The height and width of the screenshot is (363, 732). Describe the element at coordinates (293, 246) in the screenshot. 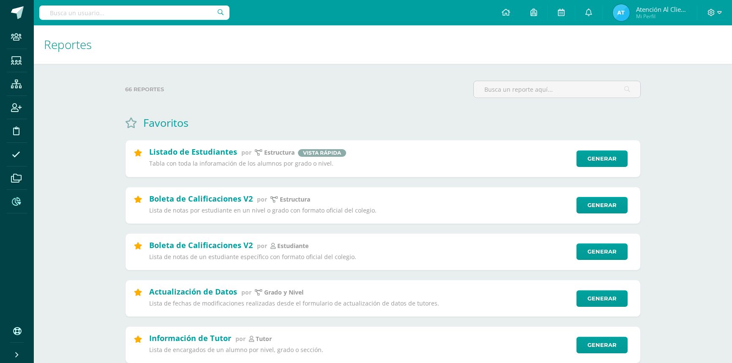

I see `p: estudiante` at that location.